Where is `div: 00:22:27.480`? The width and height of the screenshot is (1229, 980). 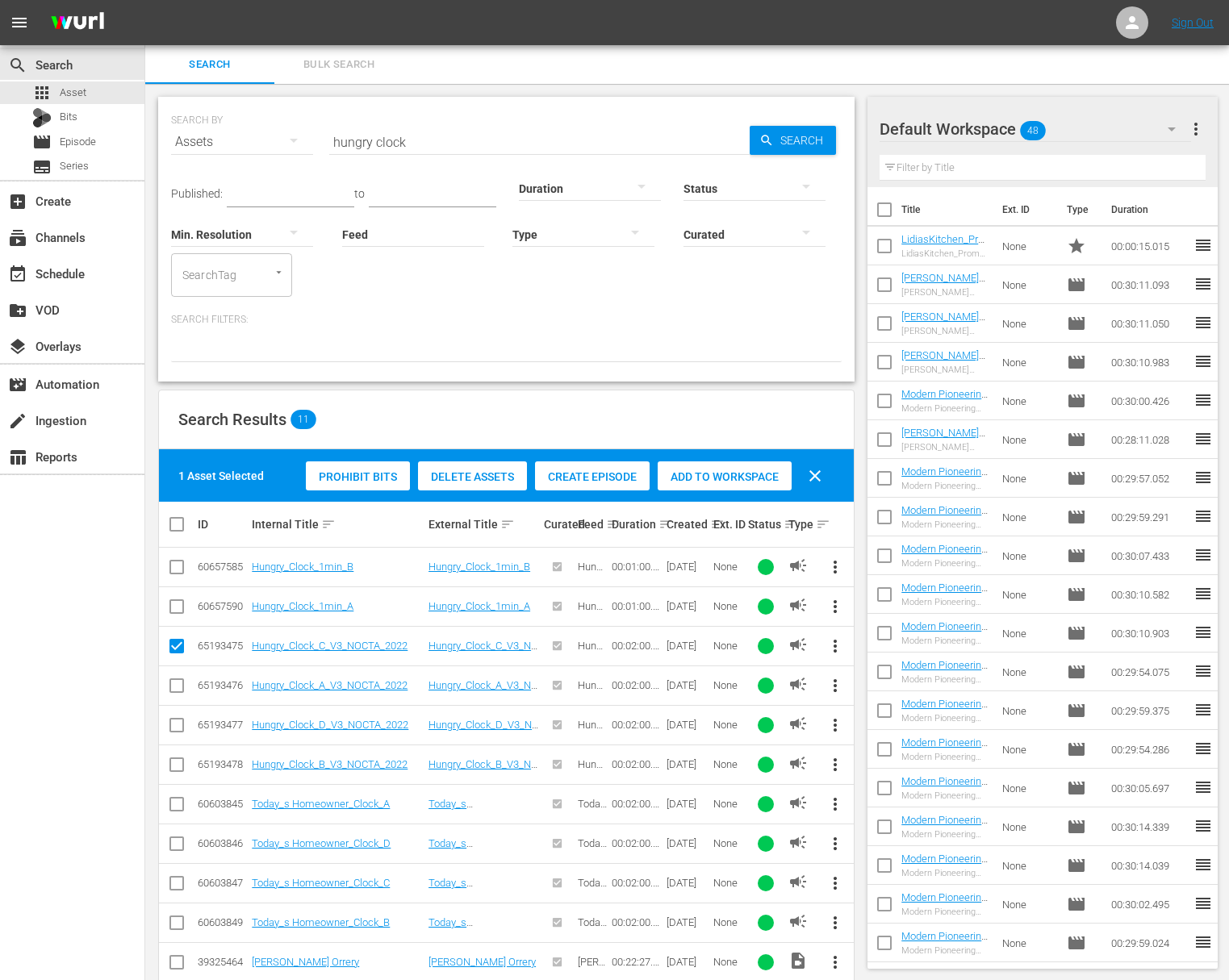 div: 00:22:27.480 is located at coordinates (636, 961).